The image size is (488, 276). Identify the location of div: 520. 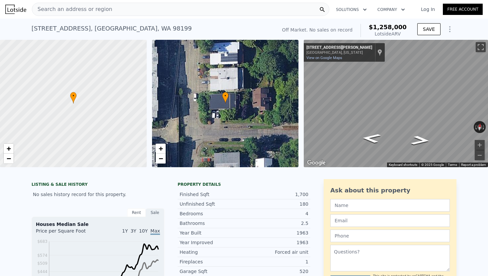
(276, 272).